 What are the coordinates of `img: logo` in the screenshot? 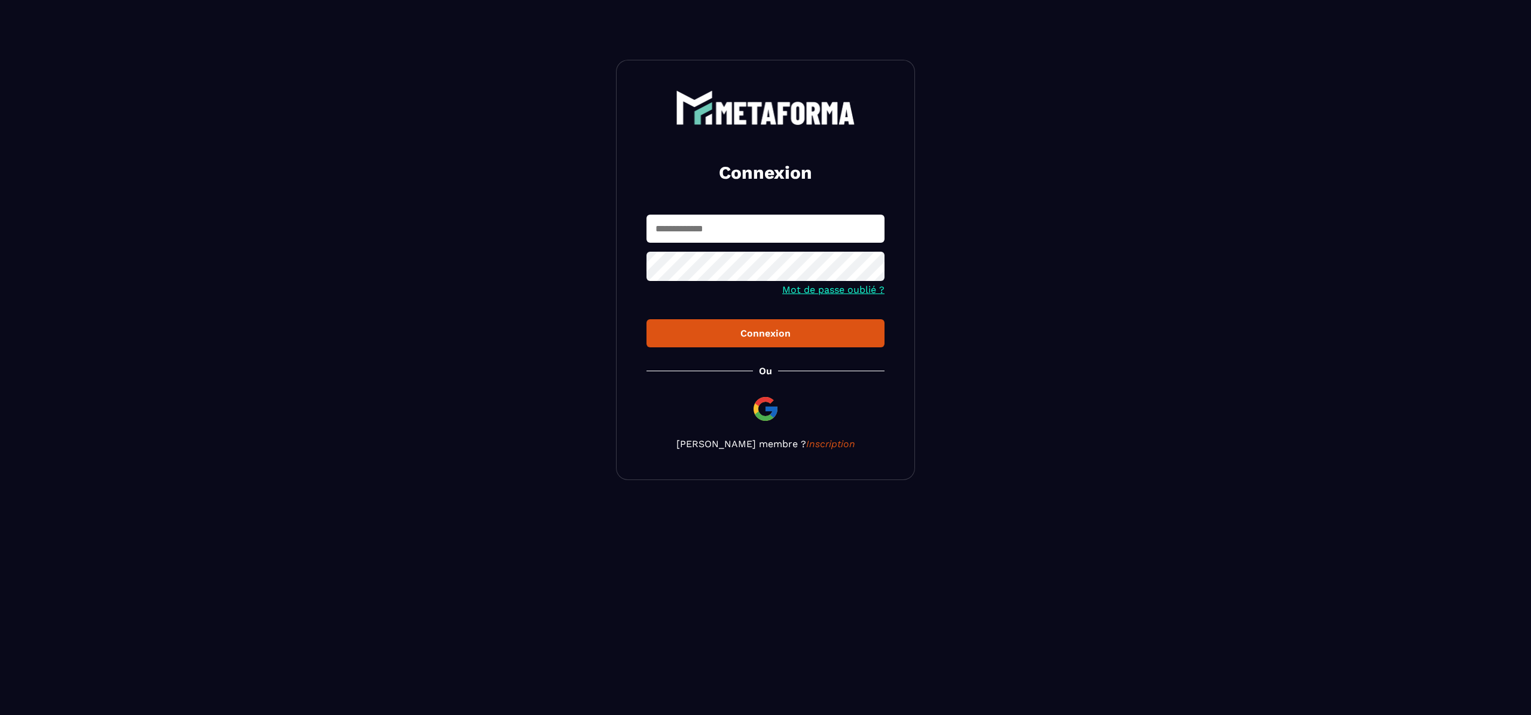 It's located at (766, 108).